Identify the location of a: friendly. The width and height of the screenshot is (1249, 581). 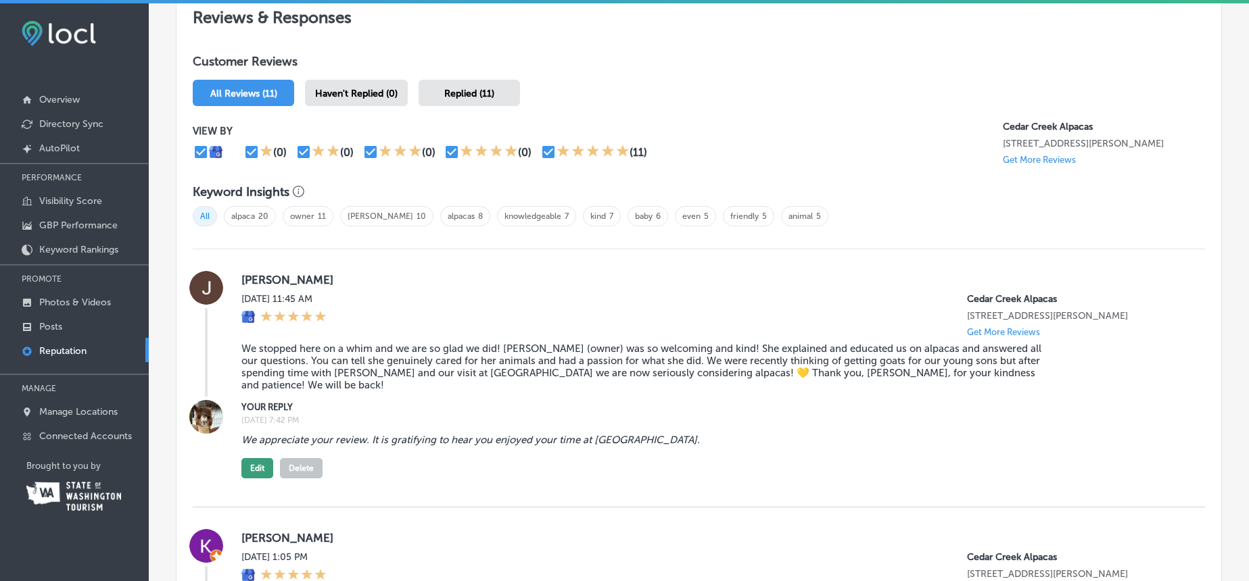
(744, 216).